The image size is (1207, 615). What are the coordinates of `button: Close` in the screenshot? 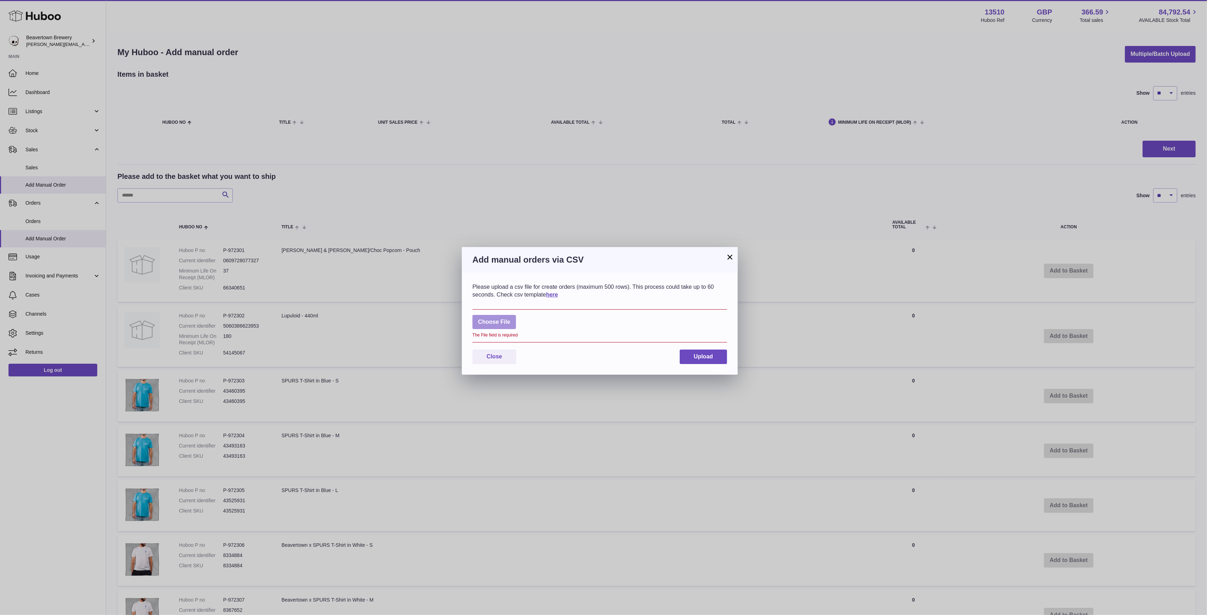 It's located at (494, 357).